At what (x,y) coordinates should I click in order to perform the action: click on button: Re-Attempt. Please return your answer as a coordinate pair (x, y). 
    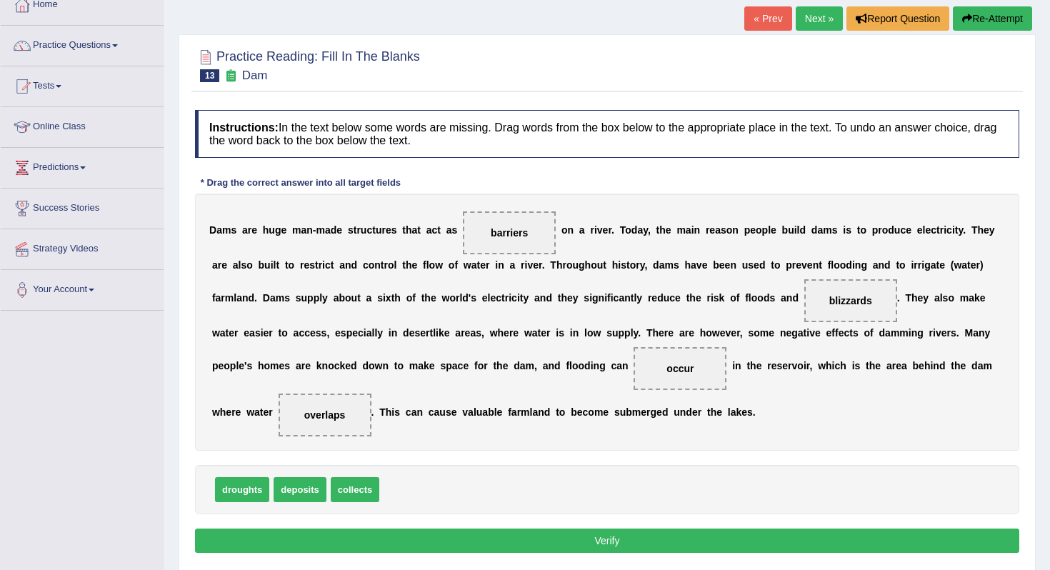
    Looking at the image, I should click on (992, 19).